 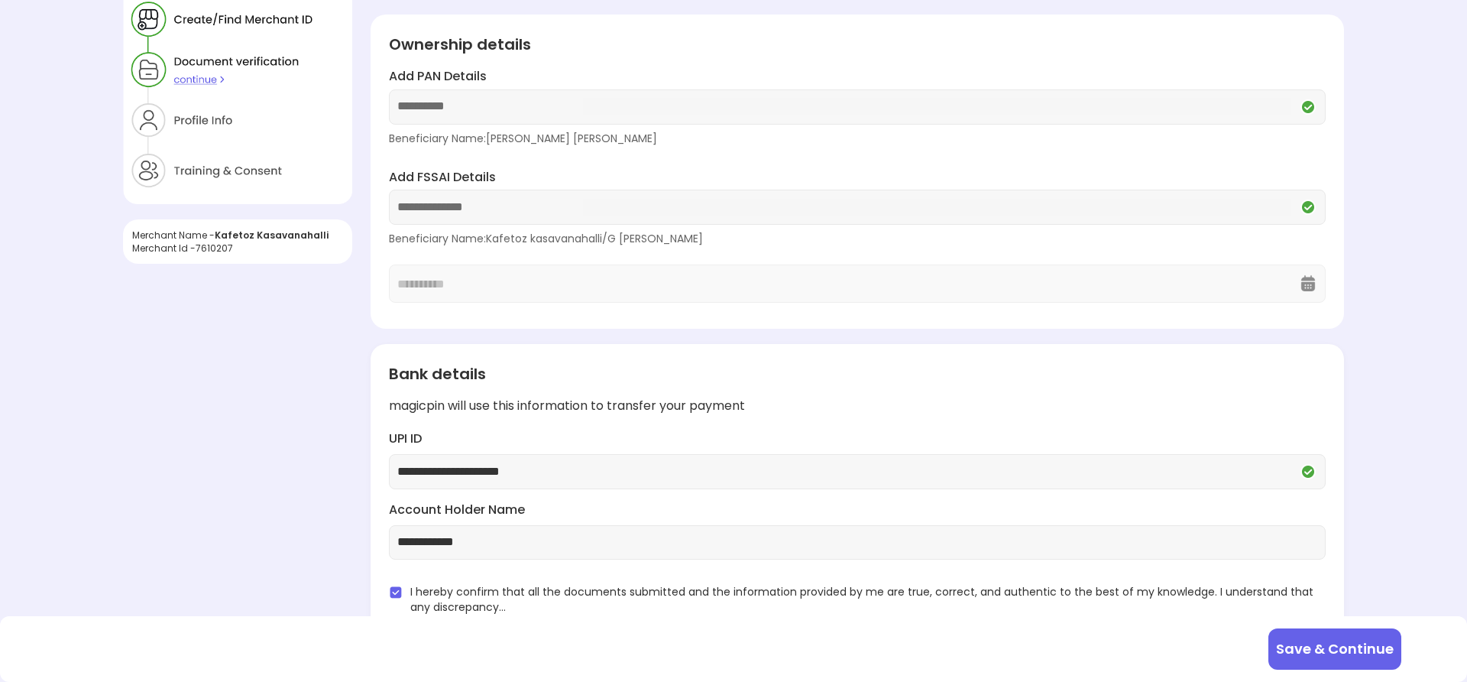 What do you see at coordinates (396, 592) in the screenshot?
I see `img: checked` at bounding box center [396, 592].